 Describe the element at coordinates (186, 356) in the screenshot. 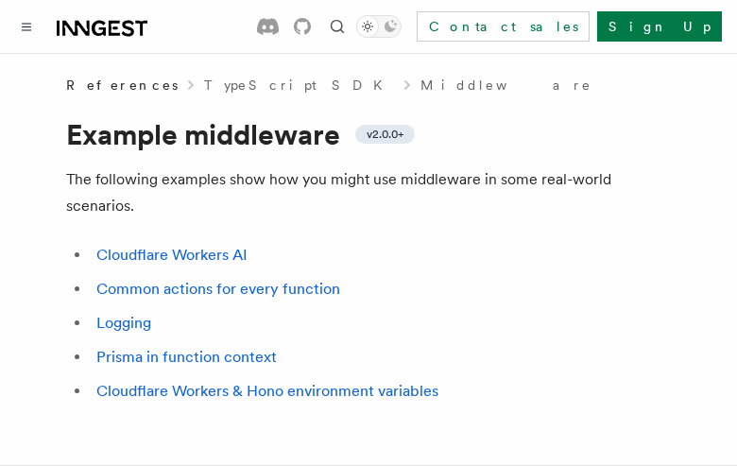

I see `a: Prisma in function context` at that location.